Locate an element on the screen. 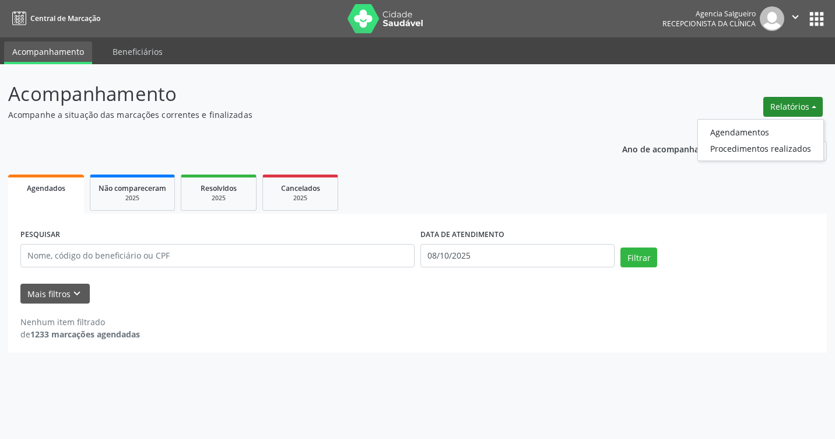 The width and height of the screenshot is (835, 439). img: img is located at coordinates (772, 19).